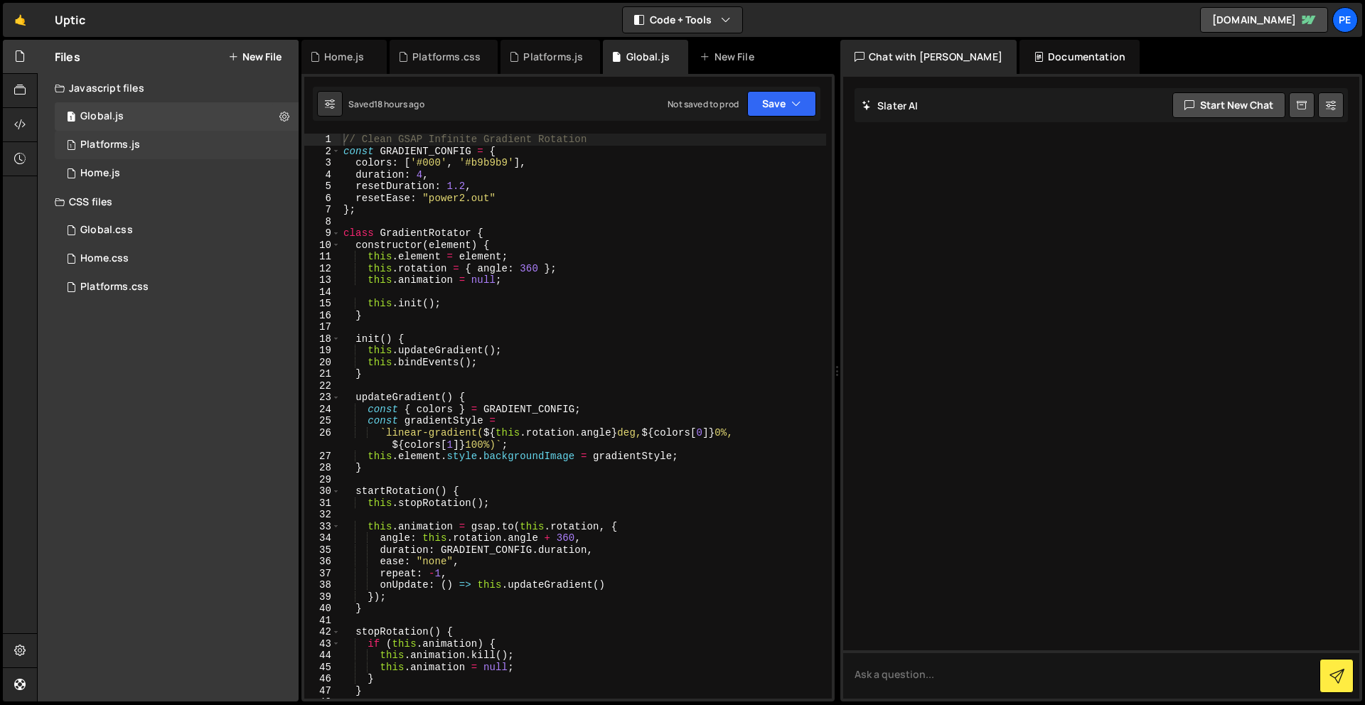 This screenshot has height=705, width=1365. What do you see at coordinates (168, 88) in the screenshot?
I see `div: Javascript files` at bounding box center [168, 88].